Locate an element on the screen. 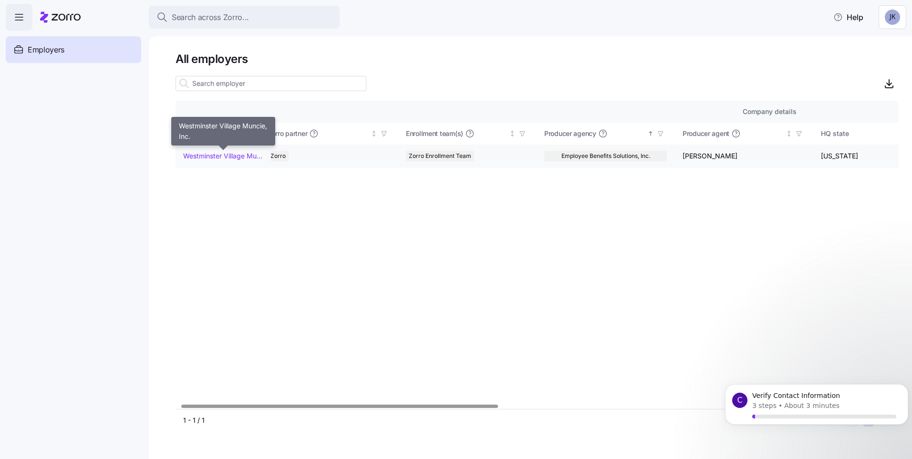 Image resolution: width=912 pixels, height=459 pixels. div: 1 - 1 / 1 is located at coordinates (513, 420).